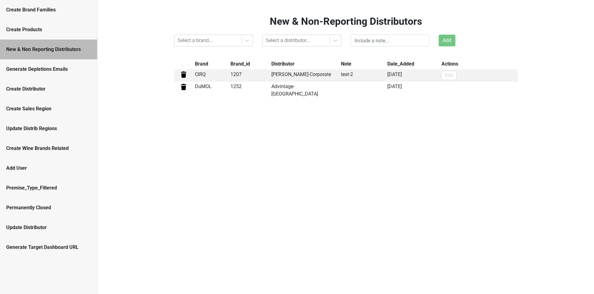 The height and width of the screenshot is (294, 594). I want to click on div: Create Distributor, so click(49, 89).